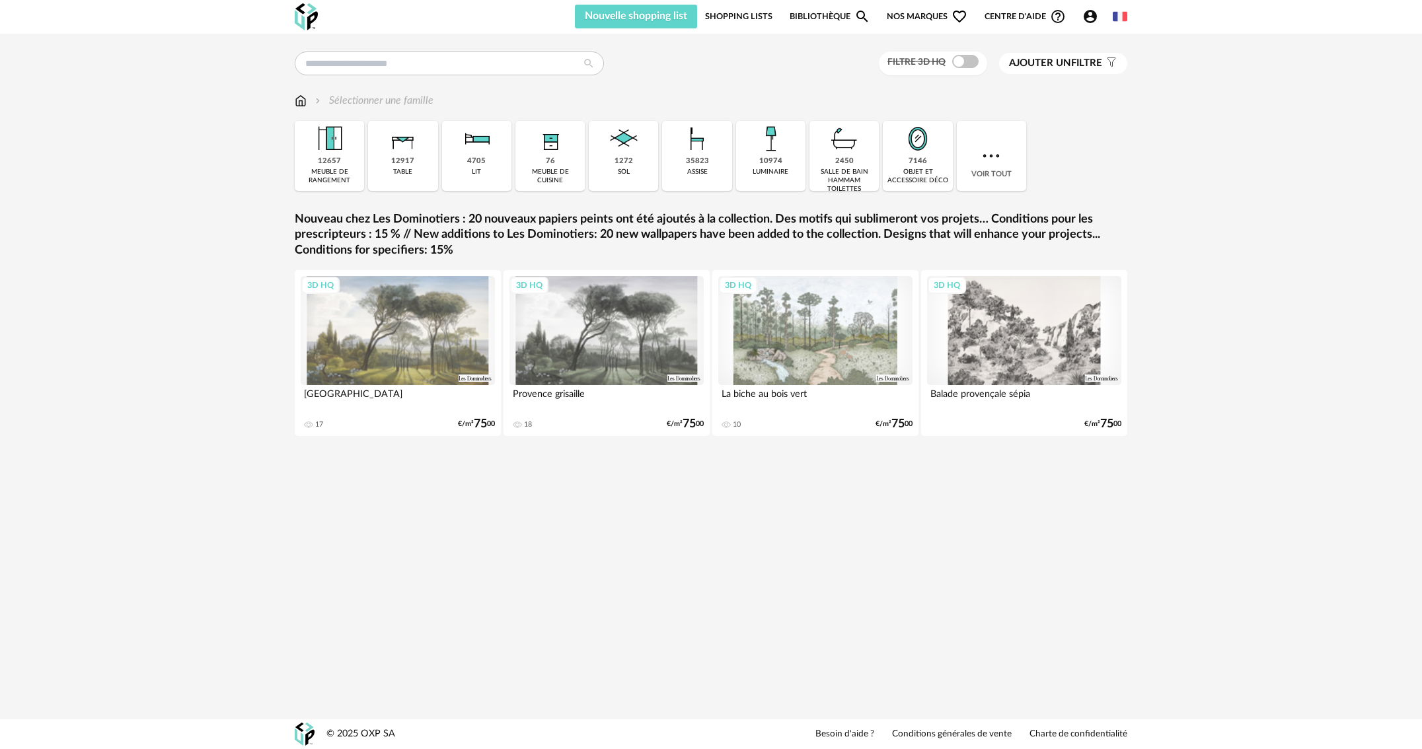 Image resolution: width=1422 pixels, height=749 pixels. I want to click on span: Filtre 3D HQ, so click(916, 62).